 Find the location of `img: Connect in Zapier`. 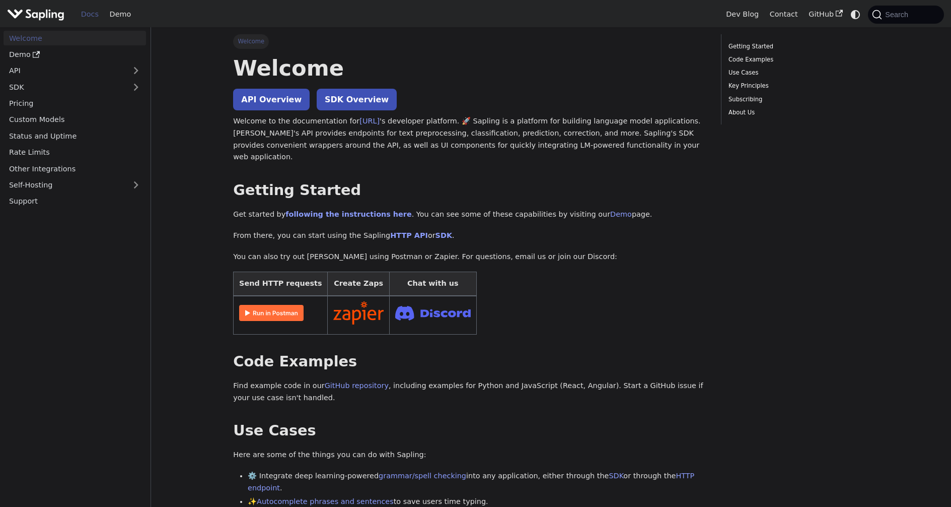

img: Connect in Zapier is located at coordinates (359, 313).